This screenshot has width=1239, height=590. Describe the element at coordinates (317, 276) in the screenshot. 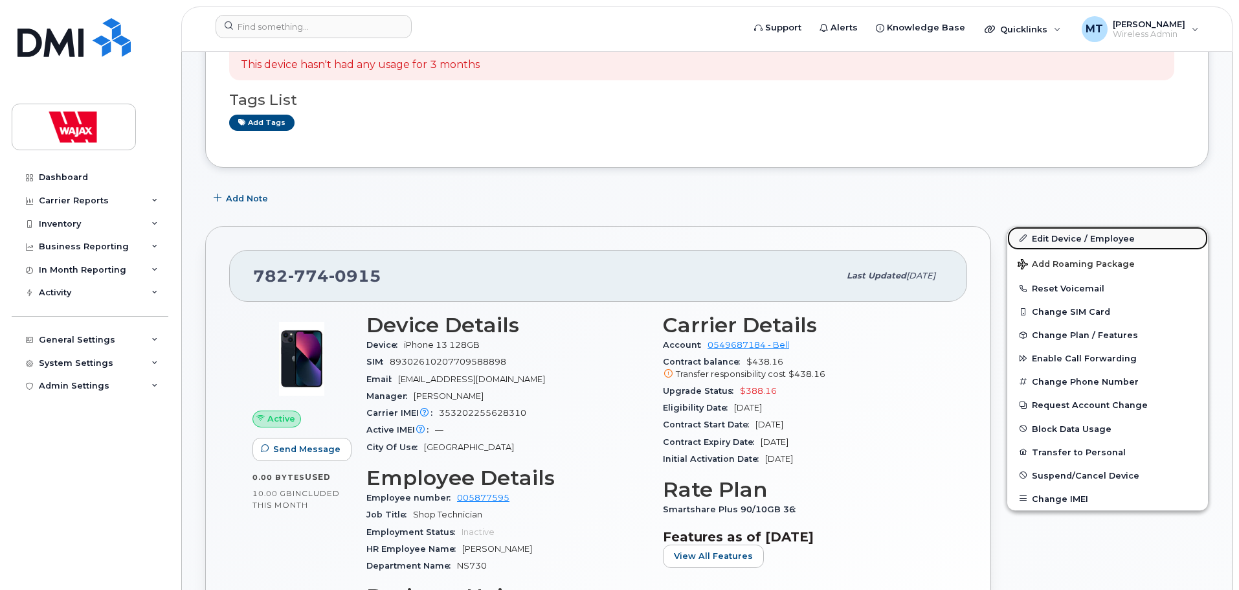

I see `span: 782` at that location.